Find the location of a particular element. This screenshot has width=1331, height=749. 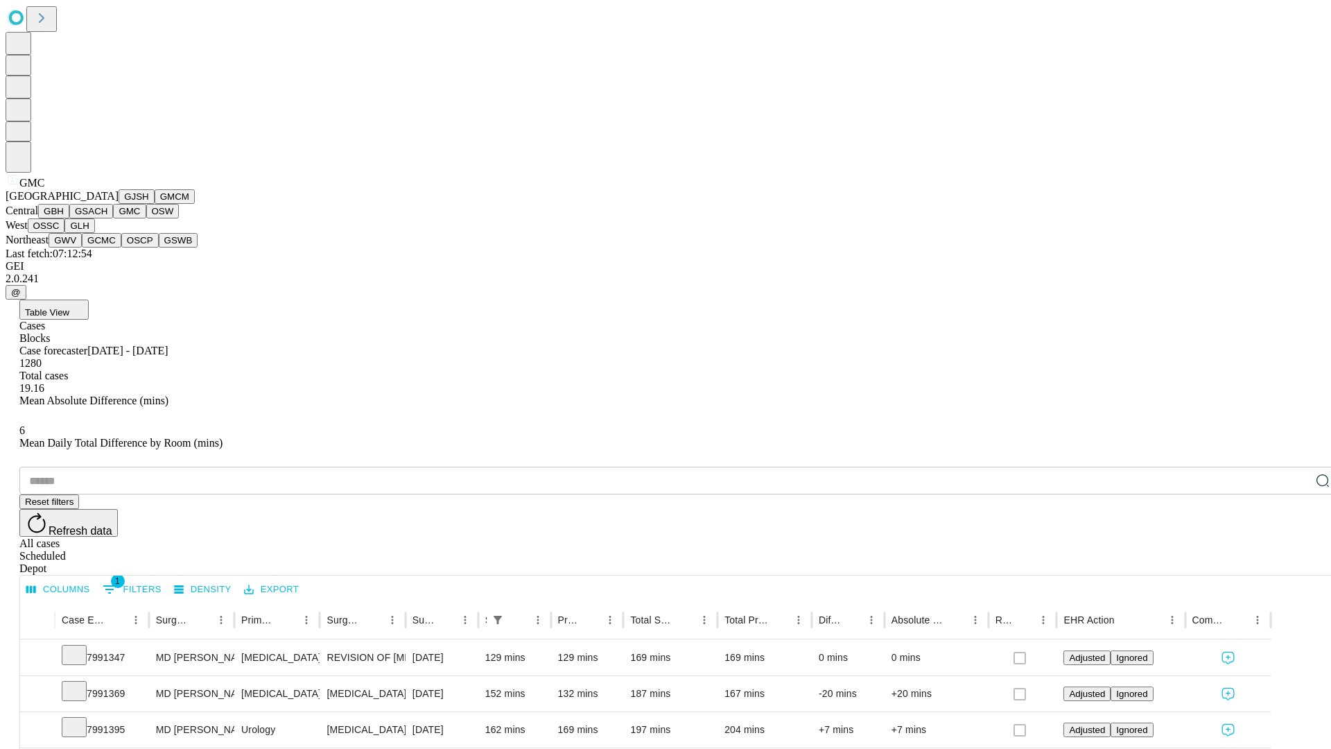

div: 167 mins is located at coordinates (765, 693).